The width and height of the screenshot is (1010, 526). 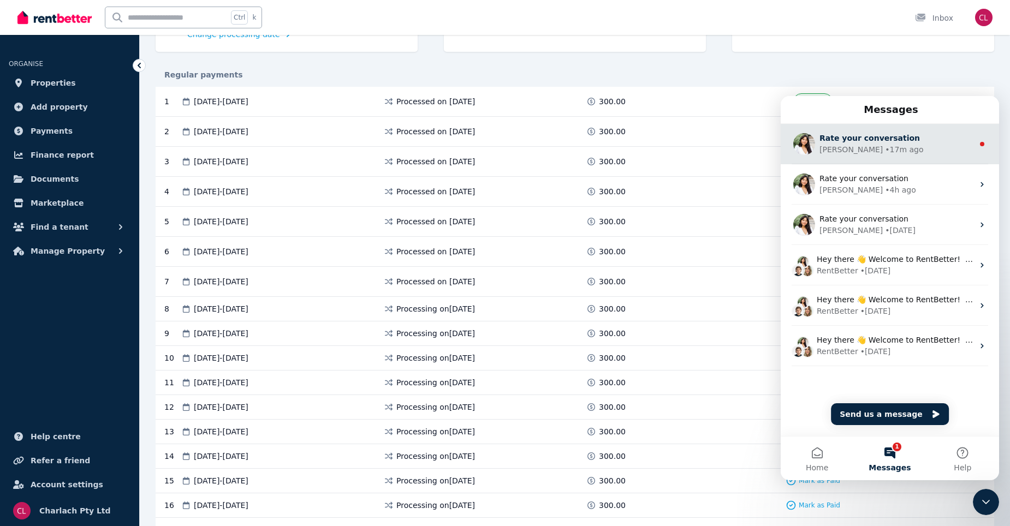 I want to click on span: Home, so click(x=36, y=372).